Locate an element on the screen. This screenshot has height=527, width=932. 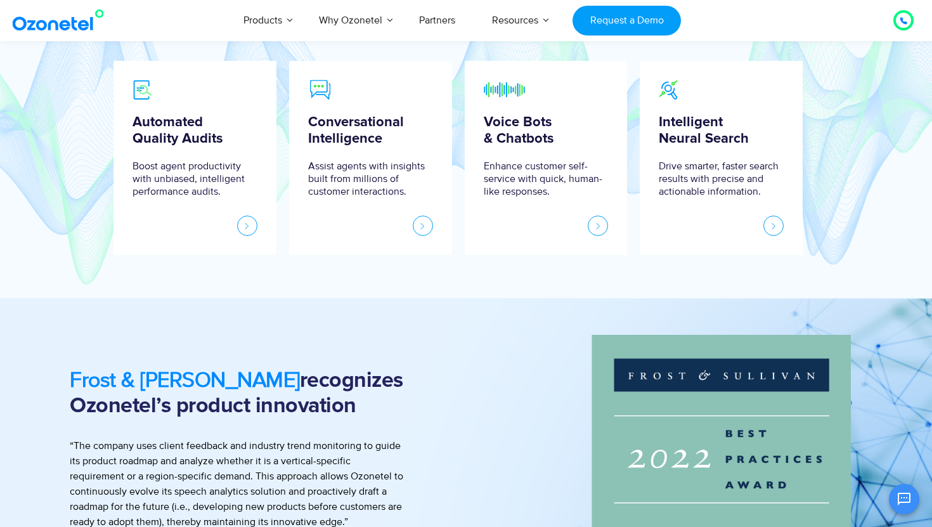
span: Drive smarter, faster search results with precise and actionable information. is located at coordinates (721, 198).